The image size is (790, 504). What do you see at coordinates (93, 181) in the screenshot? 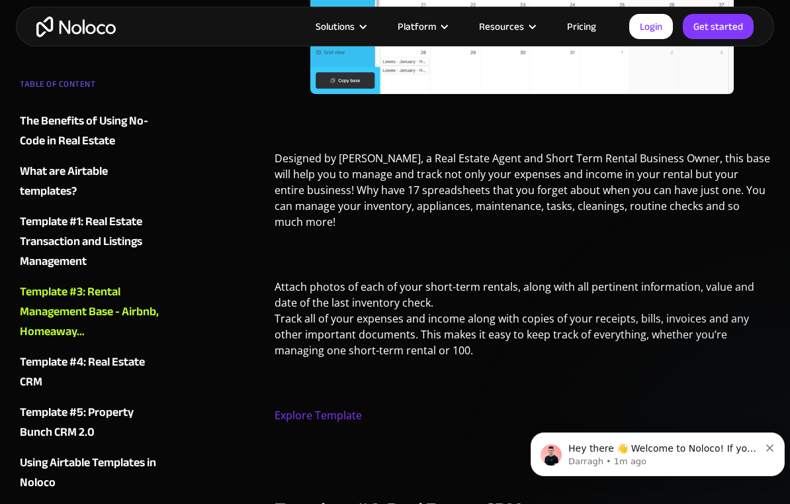
I see `a: What are Airtable templates?` at bounding box center [93, 181].